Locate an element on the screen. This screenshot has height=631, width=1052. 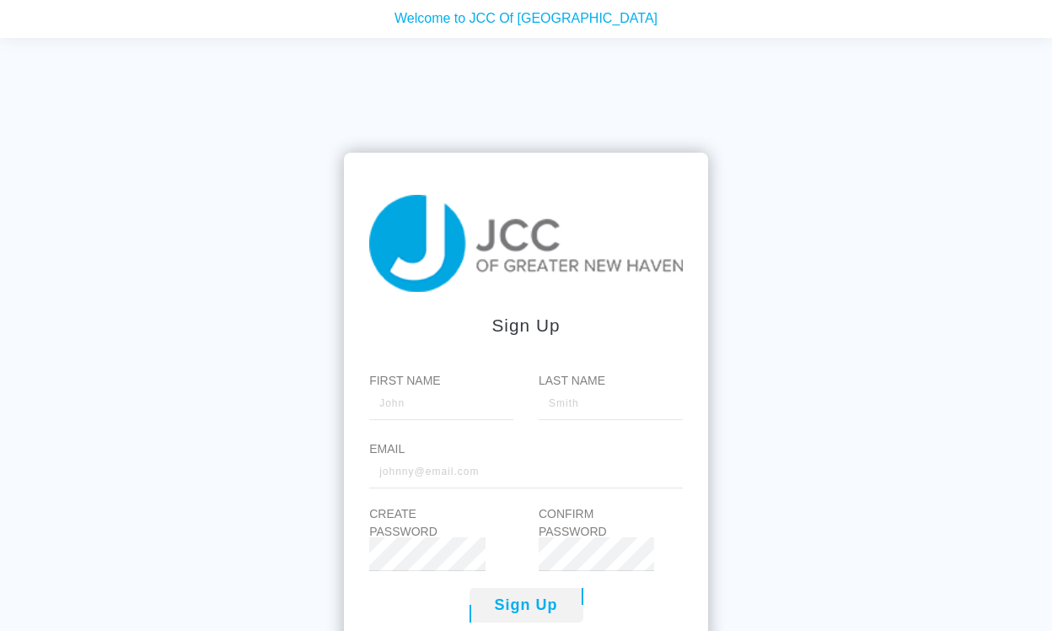
label: First Name is located at coordinates (441, 380).